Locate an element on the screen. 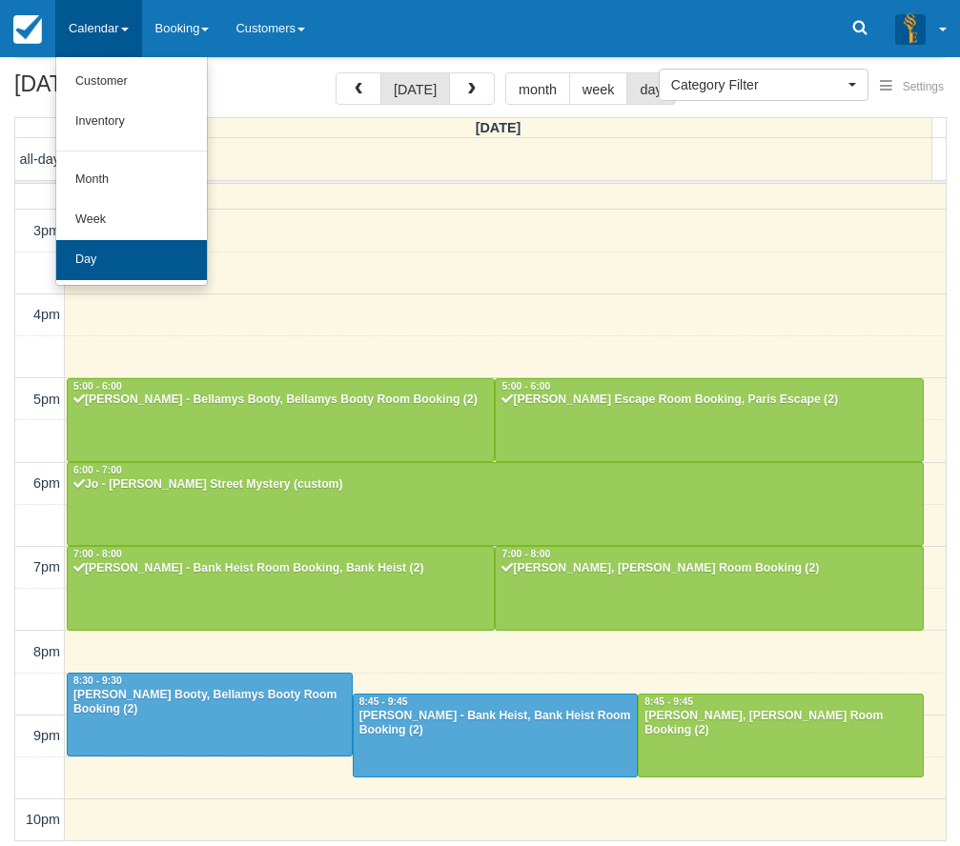 This screenshot has height=846, width=960. a: Inventory is located at coordinates (132, 122).